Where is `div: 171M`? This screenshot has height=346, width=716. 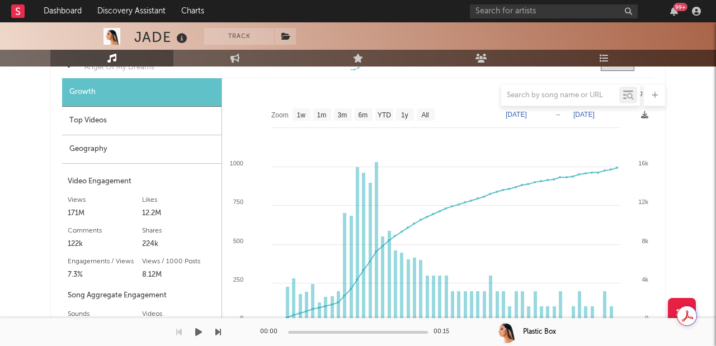
div: 171M is located at coordinates (105, 214).